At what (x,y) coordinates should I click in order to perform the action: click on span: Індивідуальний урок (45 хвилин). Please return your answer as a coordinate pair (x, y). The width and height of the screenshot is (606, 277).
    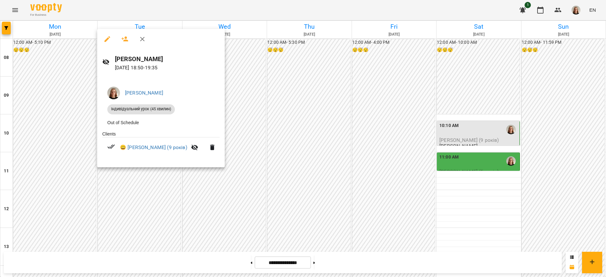
    Looking at the image, I should click on (141, 109).